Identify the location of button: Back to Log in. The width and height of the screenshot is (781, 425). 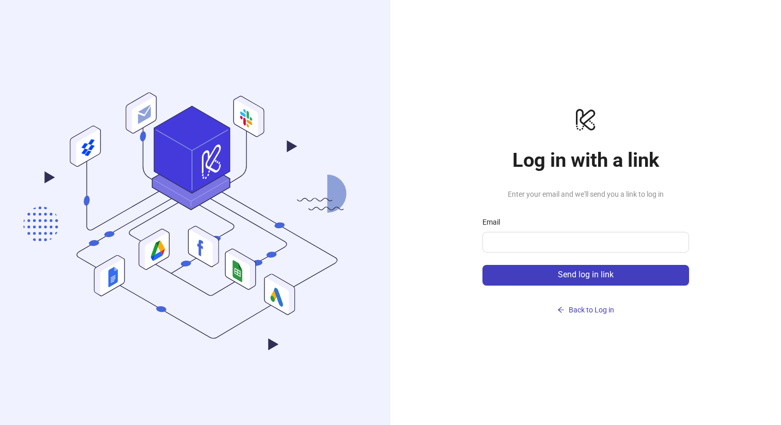
(586, 310).